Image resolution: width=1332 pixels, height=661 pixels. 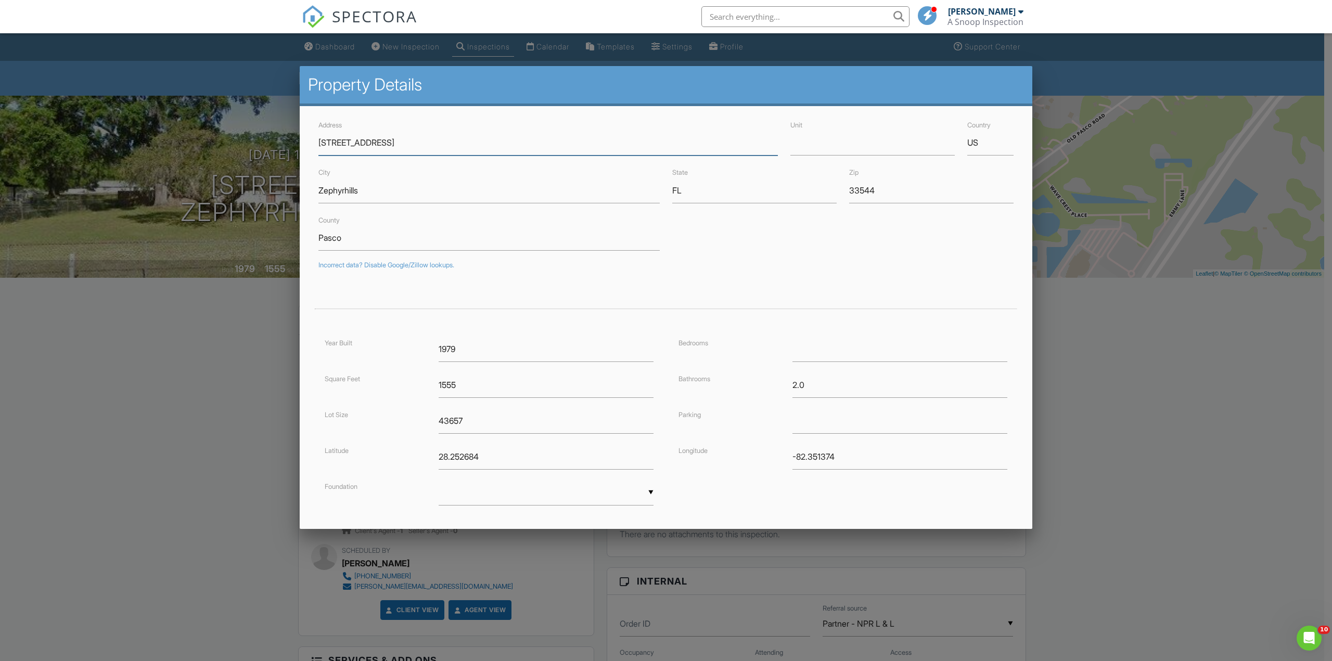 What do you see at coordinates (336, 415) in the screenshot?
I see `label: Lot Size` at bounding box center [336, 415].